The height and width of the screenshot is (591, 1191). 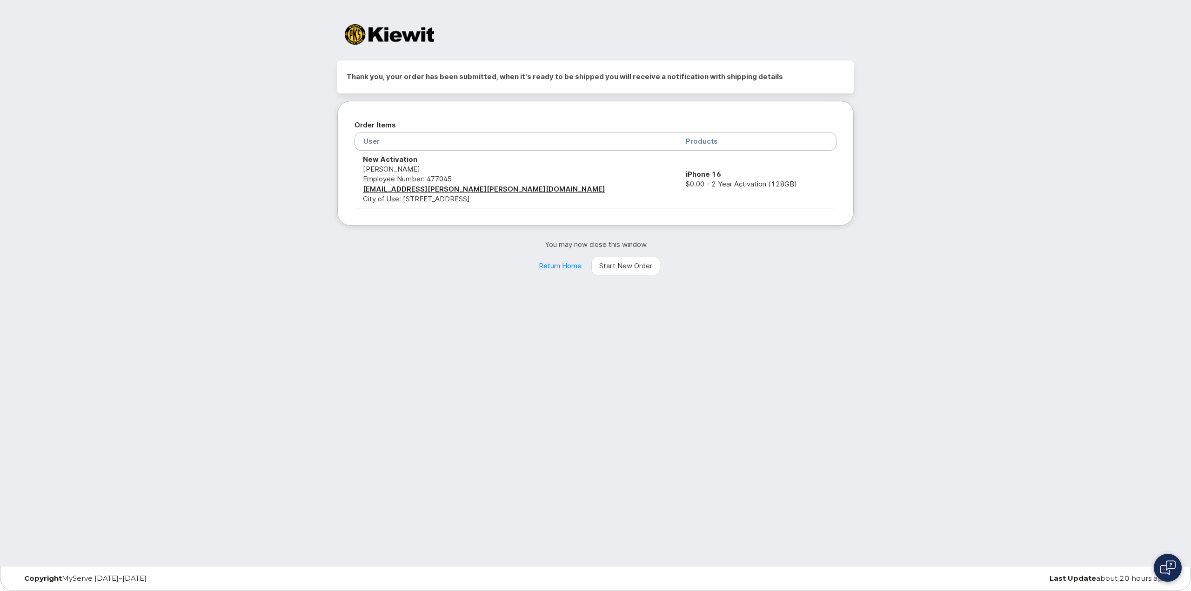 I want to click on p: You may now close this window, so click(x=596, y=244).